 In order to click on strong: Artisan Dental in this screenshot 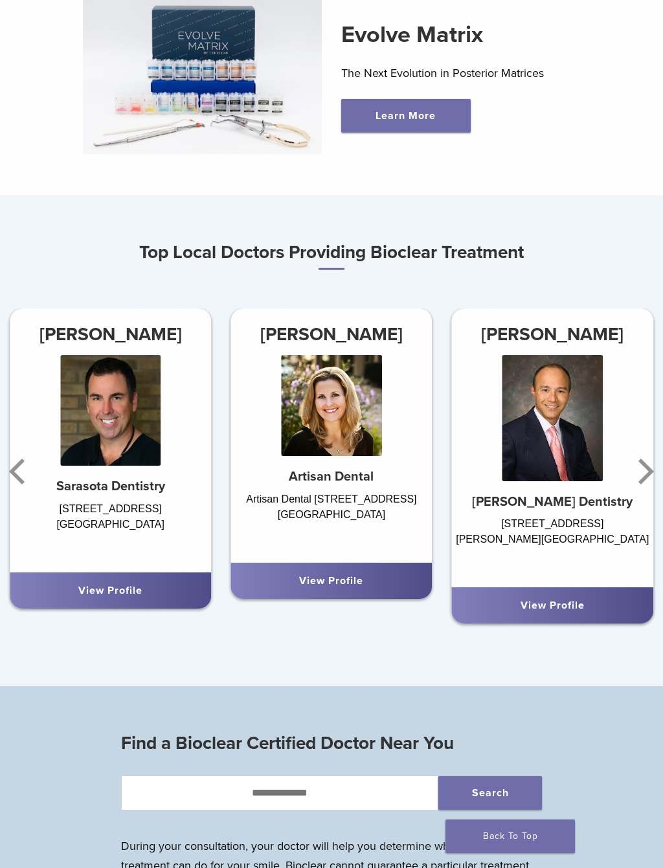, I will do `click(331, 477)`.